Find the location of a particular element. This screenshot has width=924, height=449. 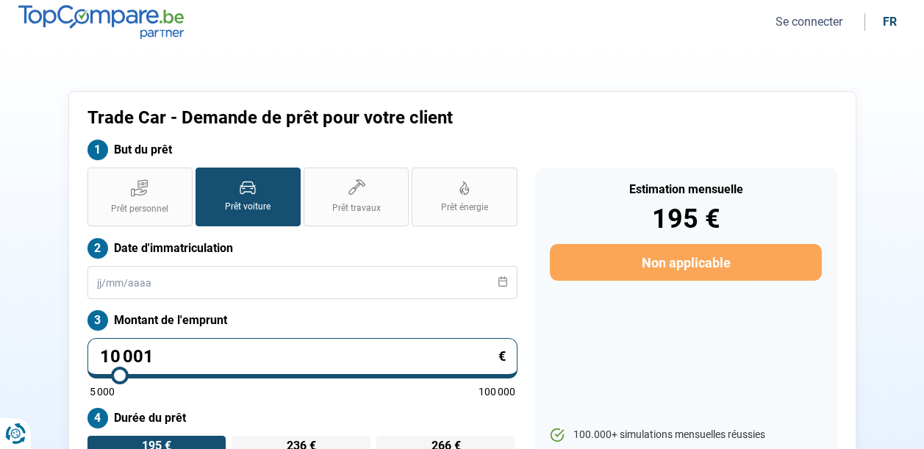

label: Date d'immatriculation is located at coordinates (302, 249).